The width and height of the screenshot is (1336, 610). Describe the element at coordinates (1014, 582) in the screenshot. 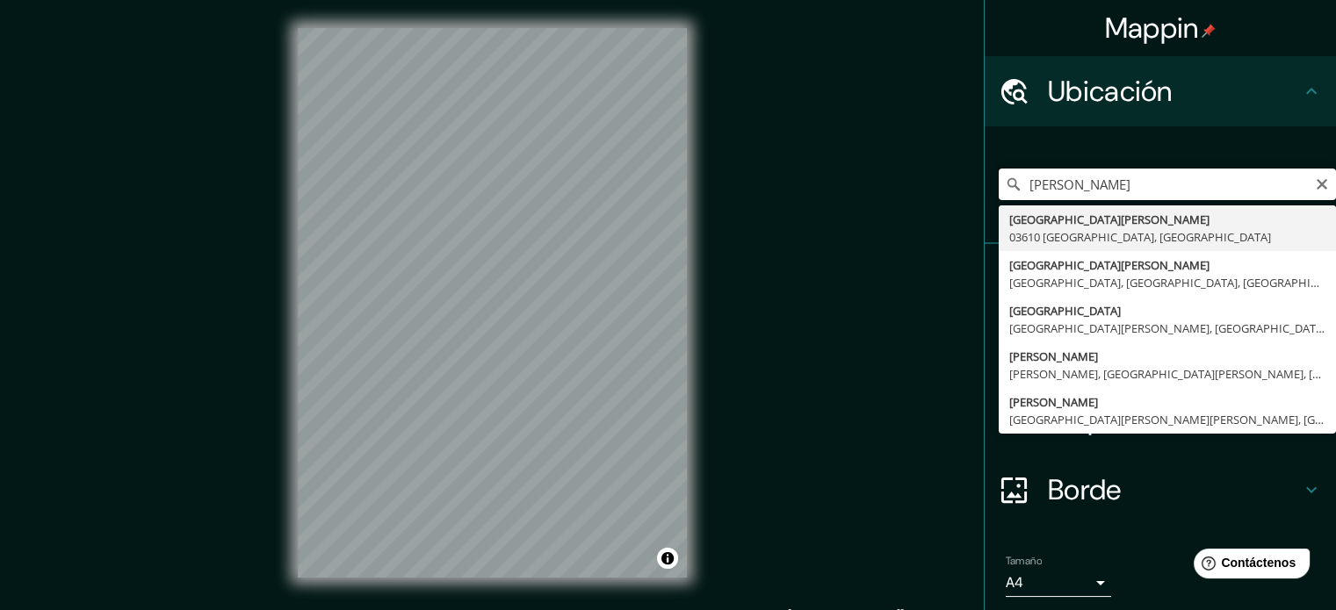

I see `font: A4` at that location.